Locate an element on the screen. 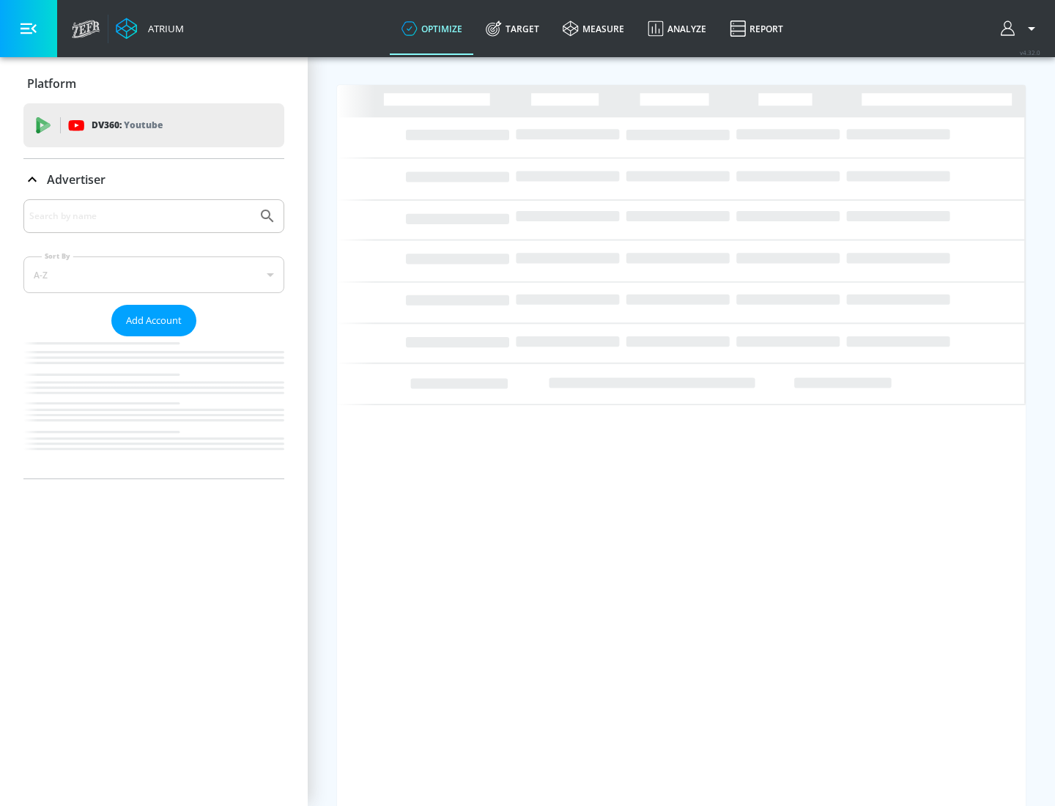 This screenshot has height=806, width=1055. input: Search by name is located at coordinates (140, 216).